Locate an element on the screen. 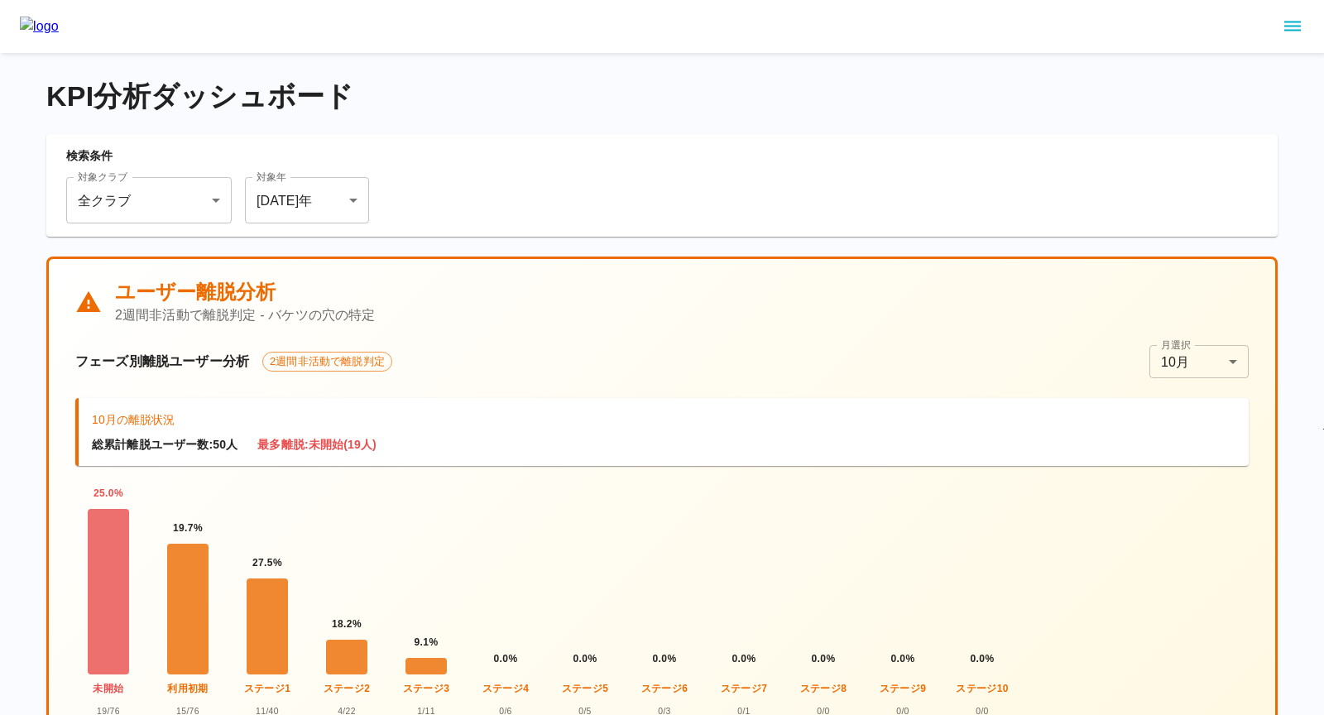 Image resolution: width=1324 pixels, height=715 pixels. h5: ユーザー離脱分析 is located at coordinates (245, 292).